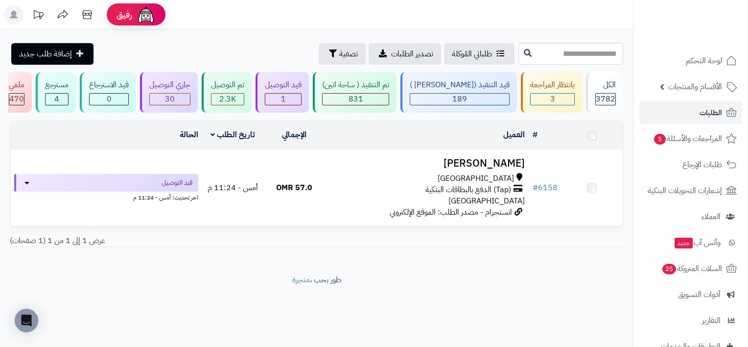 This screenshot has width=748, height=347. I want to click on div: اخر تحديث: أمس - 11:24 م, so click(106, 196).